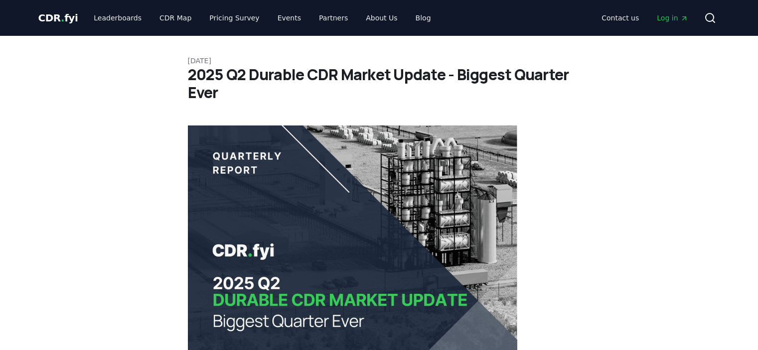 The height and width of the screenshot is (350, 758). I want to click on a: Log in, so click(673, 18).